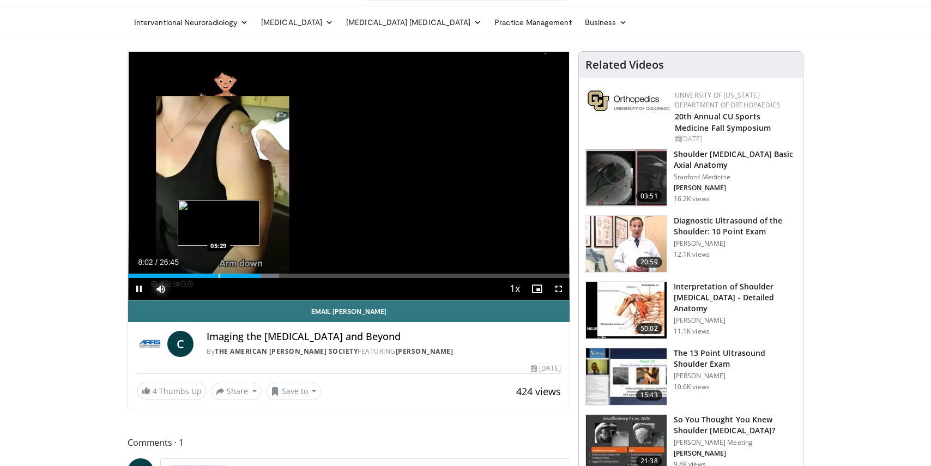 This screenshot has height=466, width=931. I want to click on img: The American Roentgen Ray Society, so click(150, 344).